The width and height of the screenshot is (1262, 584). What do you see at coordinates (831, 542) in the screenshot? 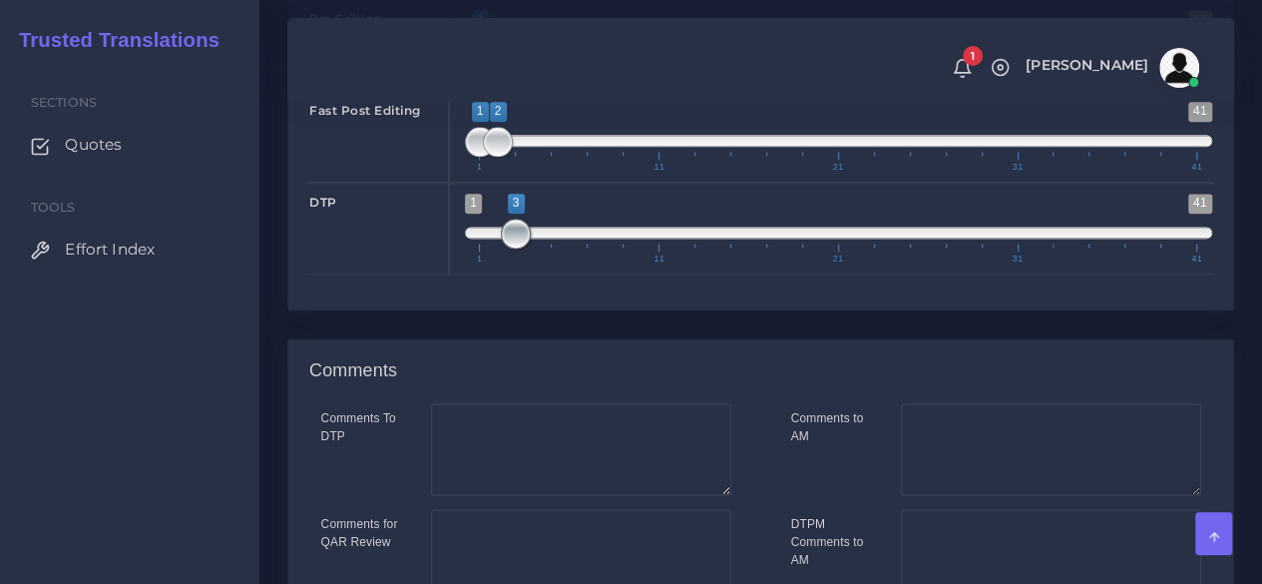
I see `label: DTPM Comments to AM` at bounding box center [831, 542].